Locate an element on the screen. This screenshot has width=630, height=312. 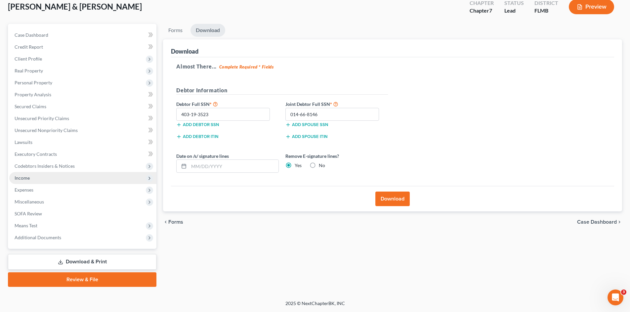
span: SOFA Review is located at coordinates (28, 213).